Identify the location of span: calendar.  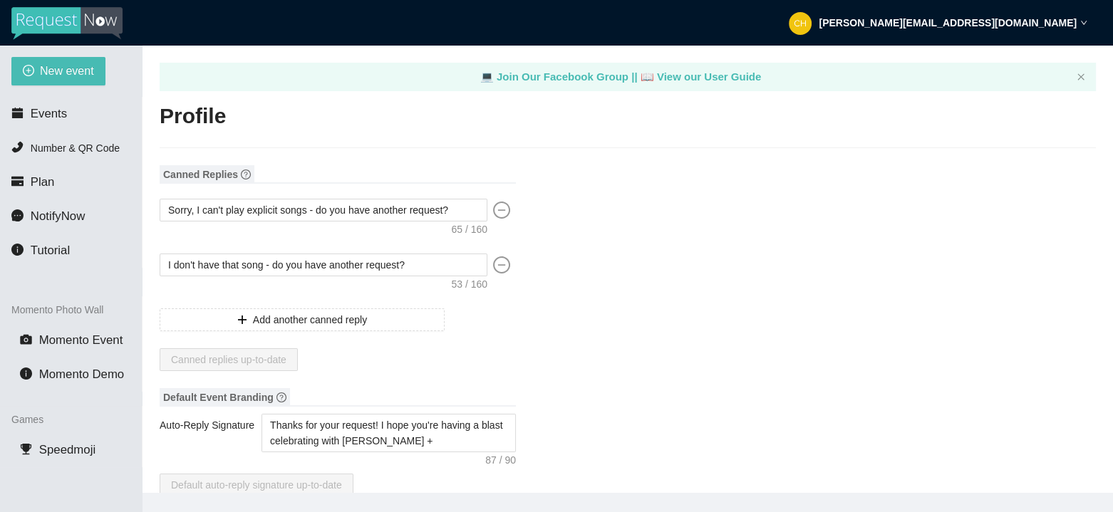
(17, 113).